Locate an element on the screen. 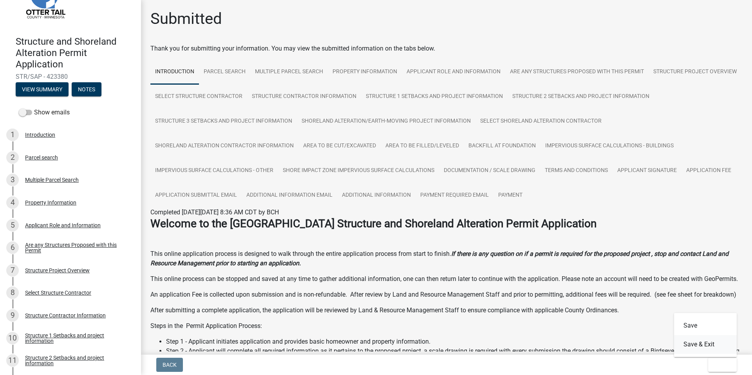 The width and height of the screenshot is (752, 375). a: Backfill at foundation is located at coordinates (502, 146).